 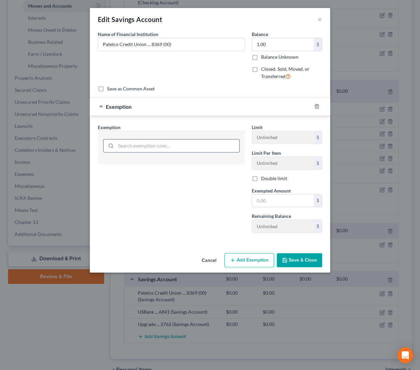 What do you see at coordinates (128, 34) in the screenshot?
I see `span: Name of Financial Institution` at bounding box center [128, 34].